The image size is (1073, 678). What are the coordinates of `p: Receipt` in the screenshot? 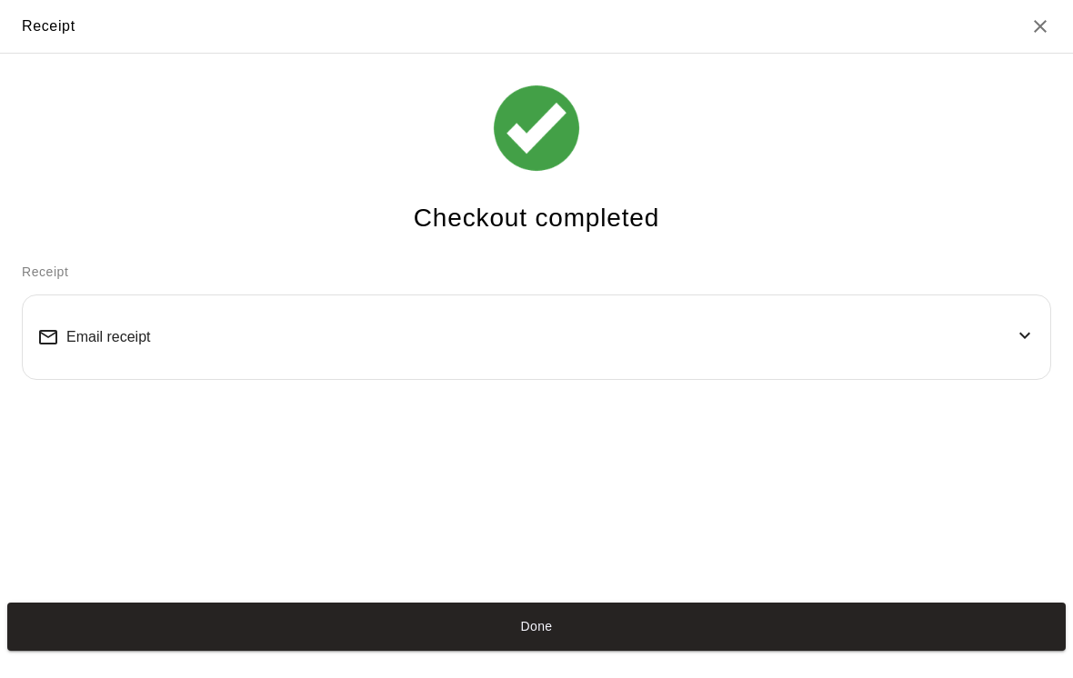 It's located at (536, 272).